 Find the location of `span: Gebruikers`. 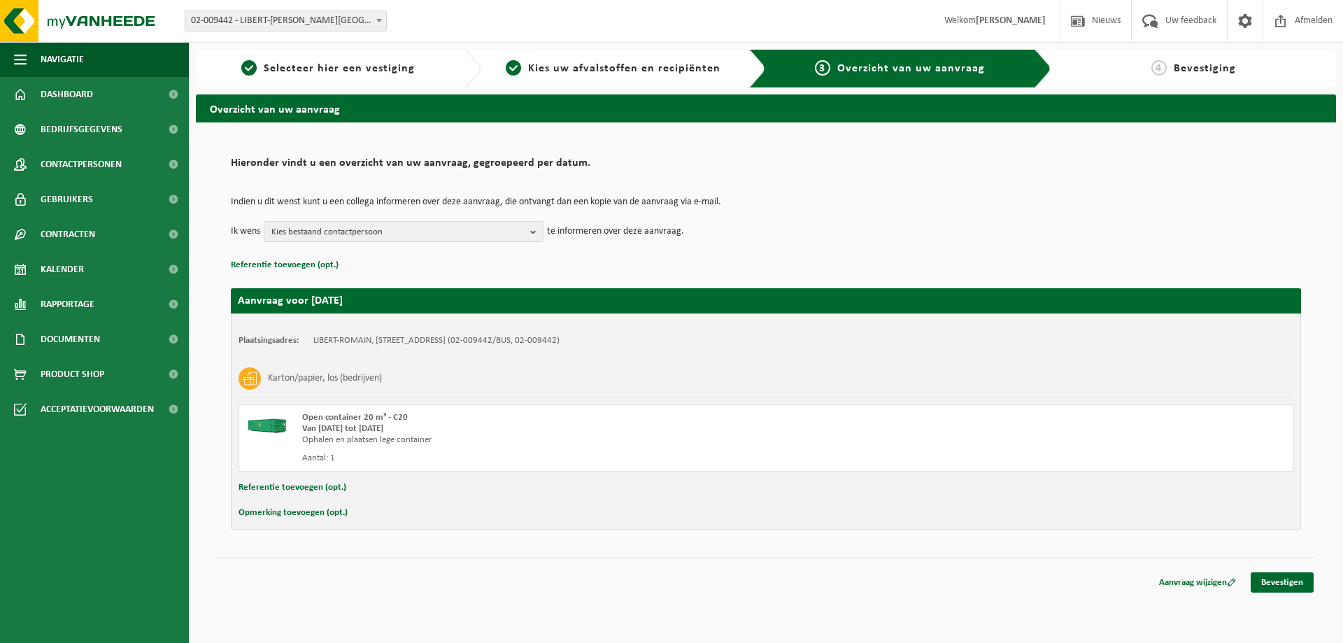

span: Gebruikers is located at coordinates (66, 199).